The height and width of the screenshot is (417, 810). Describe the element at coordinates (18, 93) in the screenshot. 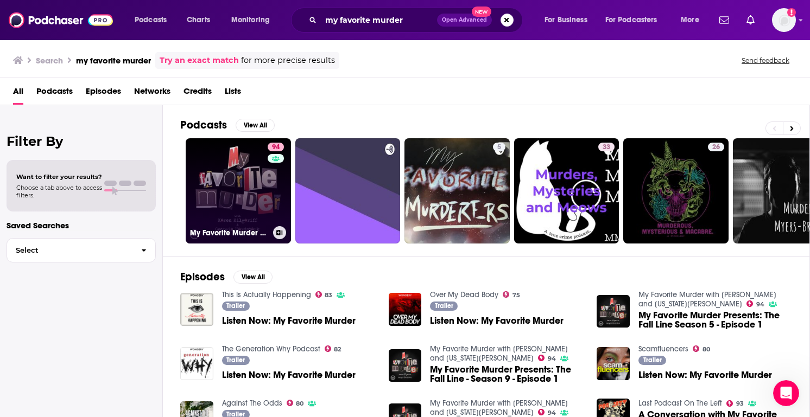

I see `a: All` at that location.